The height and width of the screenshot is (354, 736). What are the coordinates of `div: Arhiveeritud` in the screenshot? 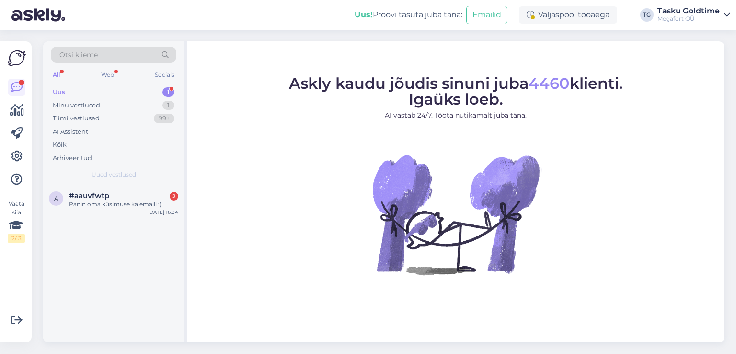 It's located at (72, 158).